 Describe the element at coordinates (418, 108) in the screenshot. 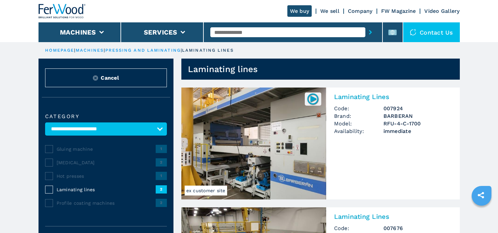

I see `h3: 007924` at that location.